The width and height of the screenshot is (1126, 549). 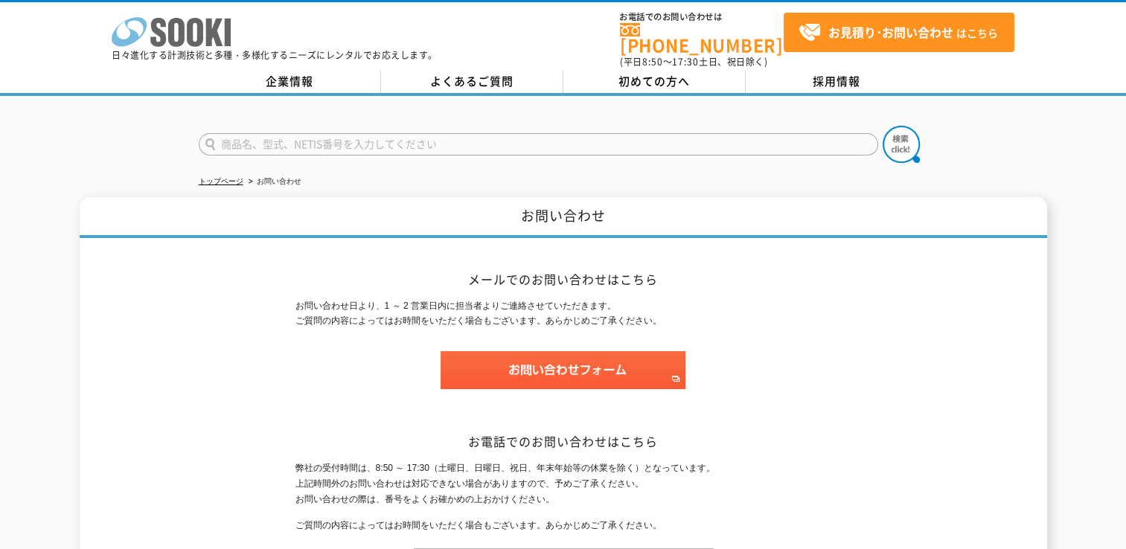 What do you see at coordinates (694, 62) in the screenshot?
I see `span: (平日 ～ 土日、祝日除く)` at bounding box center [694, 62].